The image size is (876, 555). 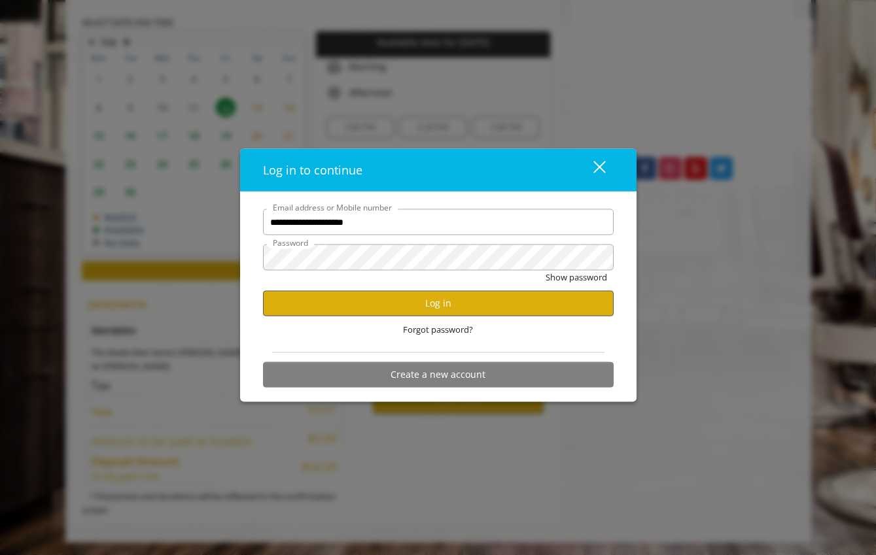 I want to click on button: Create a new account, so click(x=438, y=374).